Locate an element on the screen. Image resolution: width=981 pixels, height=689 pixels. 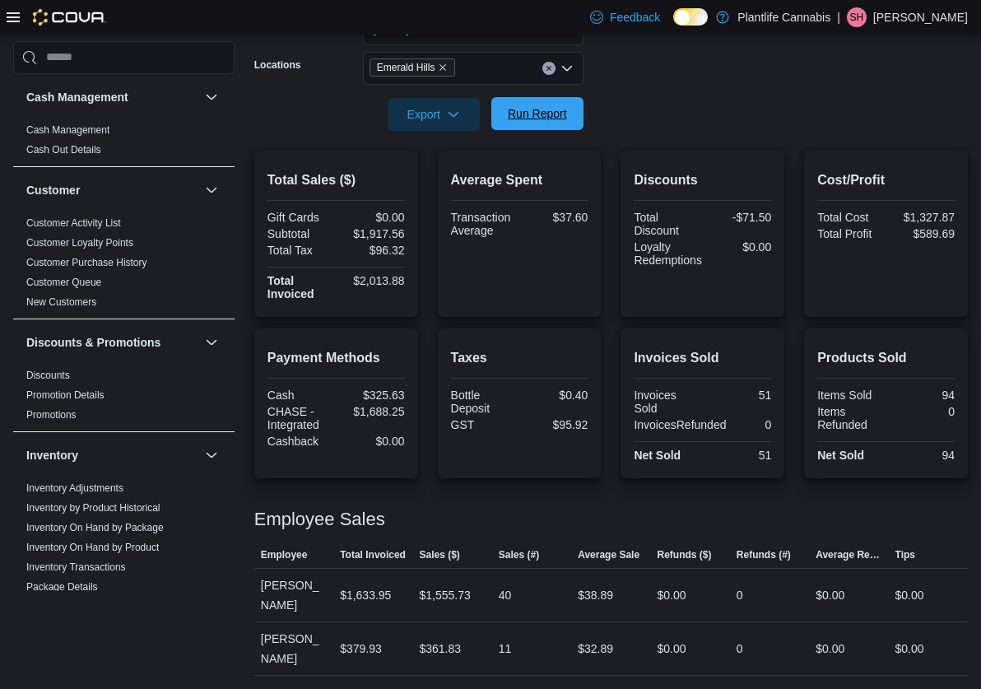
div: Cash is located at coordinates (300, 395).